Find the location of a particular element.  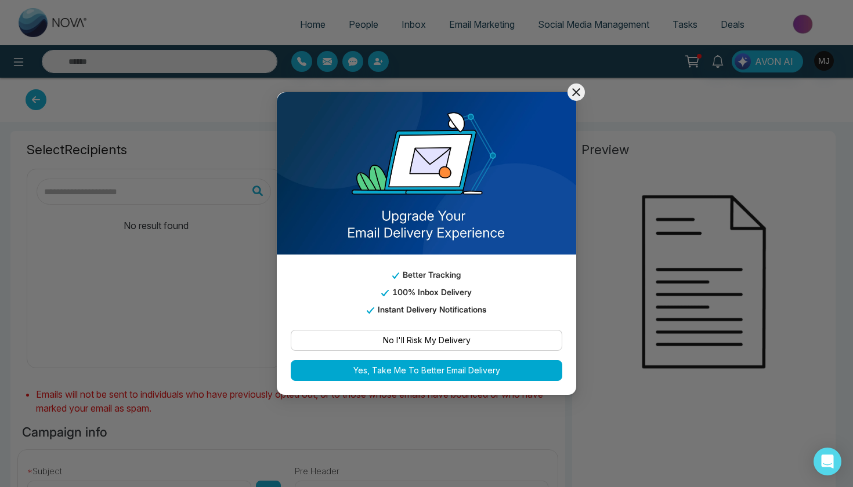

p: Instant Delivery Notifications is located at coordinates (426, 310).